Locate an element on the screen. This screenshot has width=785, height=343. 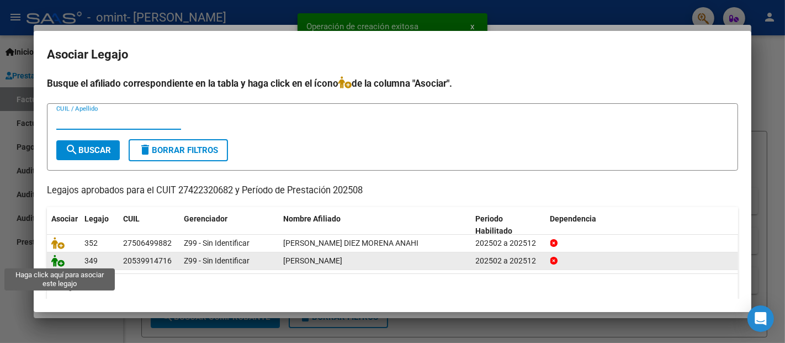
div: 2 registros is located at coordinates (392, 288).